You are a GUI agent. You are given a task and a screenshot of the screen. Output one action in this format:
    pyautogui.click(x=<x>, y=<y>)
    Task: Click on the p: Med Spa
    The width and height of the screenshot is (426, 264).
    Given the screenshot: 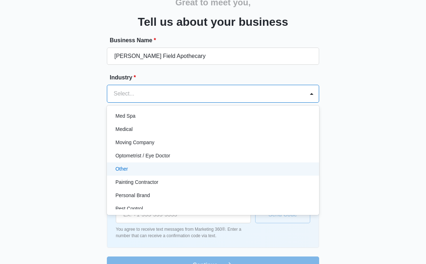 What is the action you would take?
    pyautogui.click(x=126, y=116)
    